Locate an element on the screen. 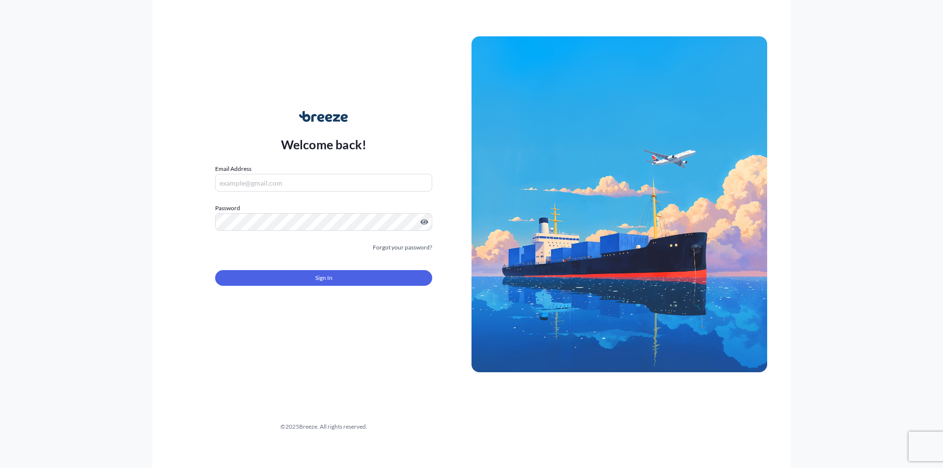 The image size is (943, 468). p: Welcome back! is located at coordinates (324, 144).